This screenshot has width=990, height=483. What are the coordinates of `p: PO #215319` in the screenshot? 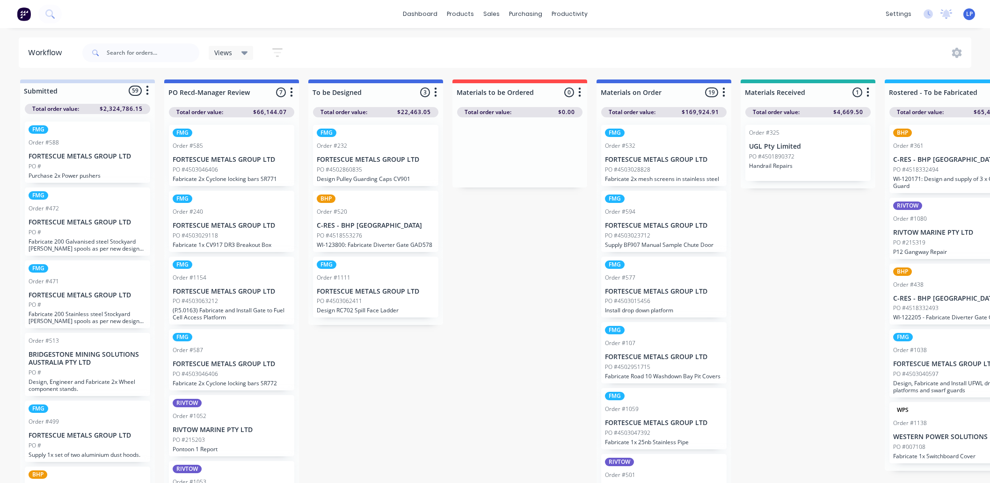 It's located at (909, 243).